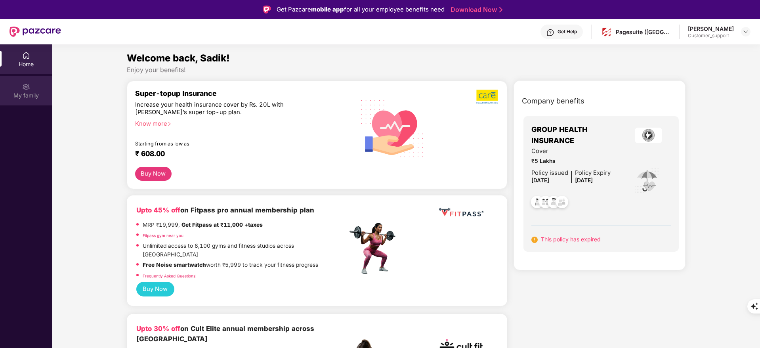 This screenshot has width=760, height=348. I want to click on img: fppp.png, so click(461, 212).